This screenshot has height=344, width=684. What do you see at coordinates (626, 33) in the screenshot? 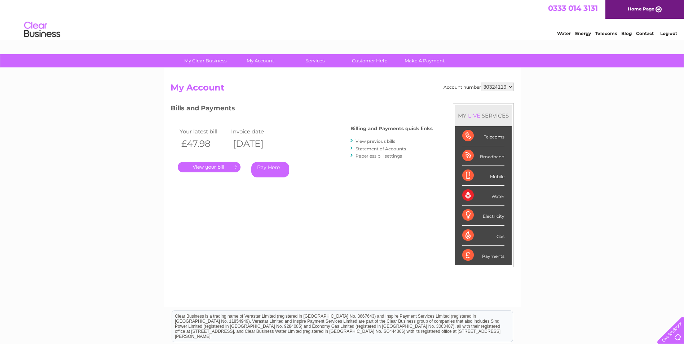
I see `a: Blog` at bounding box center [626, 33].